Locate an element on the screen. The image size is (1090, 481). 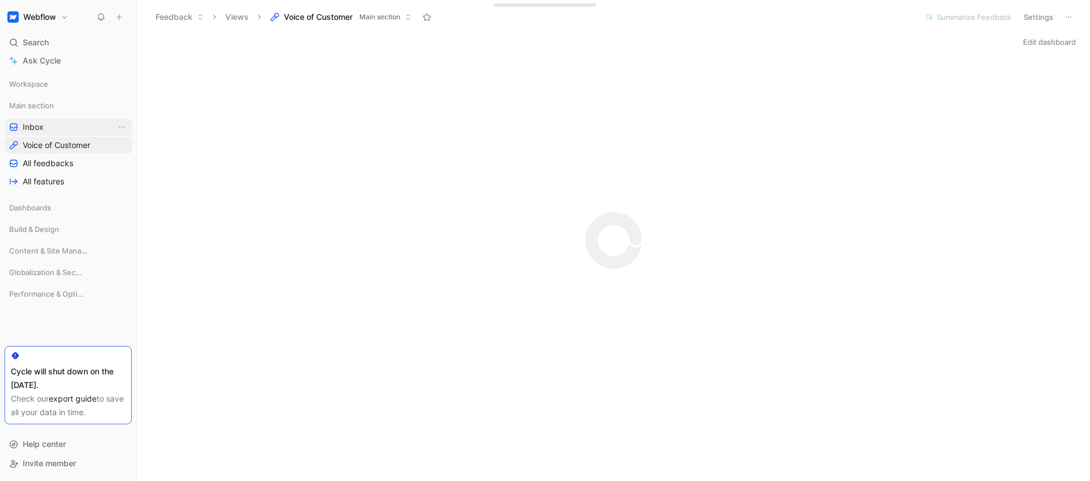
span: Content & Site Management is located at coordinates (49, 251).